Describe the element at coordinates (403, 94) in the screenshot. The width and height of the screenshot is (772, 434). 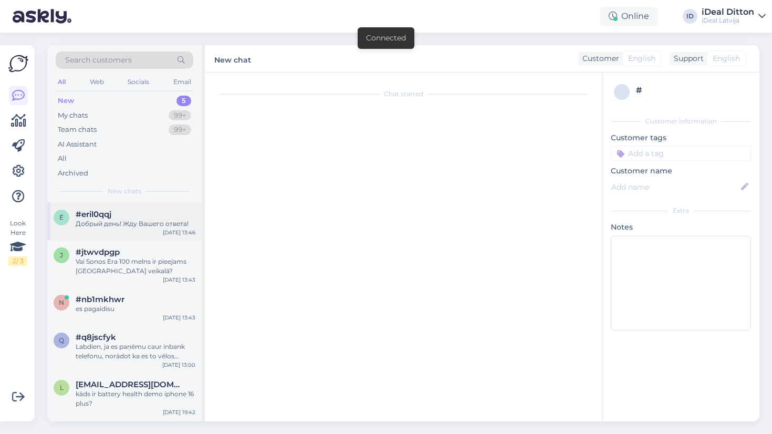
I see `div: Chat started` at that location.